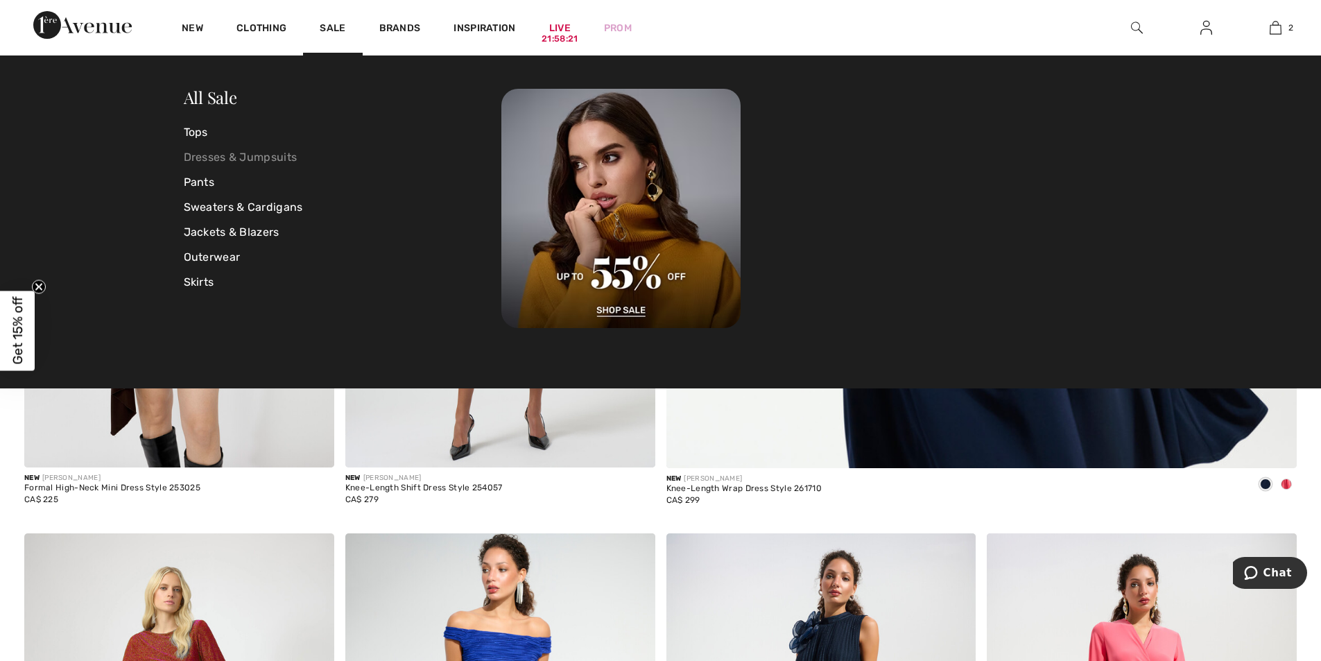 Image resolution: width=1321 pixels, height=661 pixels. I want to click on div: 21:58:21, so click(560, 39).